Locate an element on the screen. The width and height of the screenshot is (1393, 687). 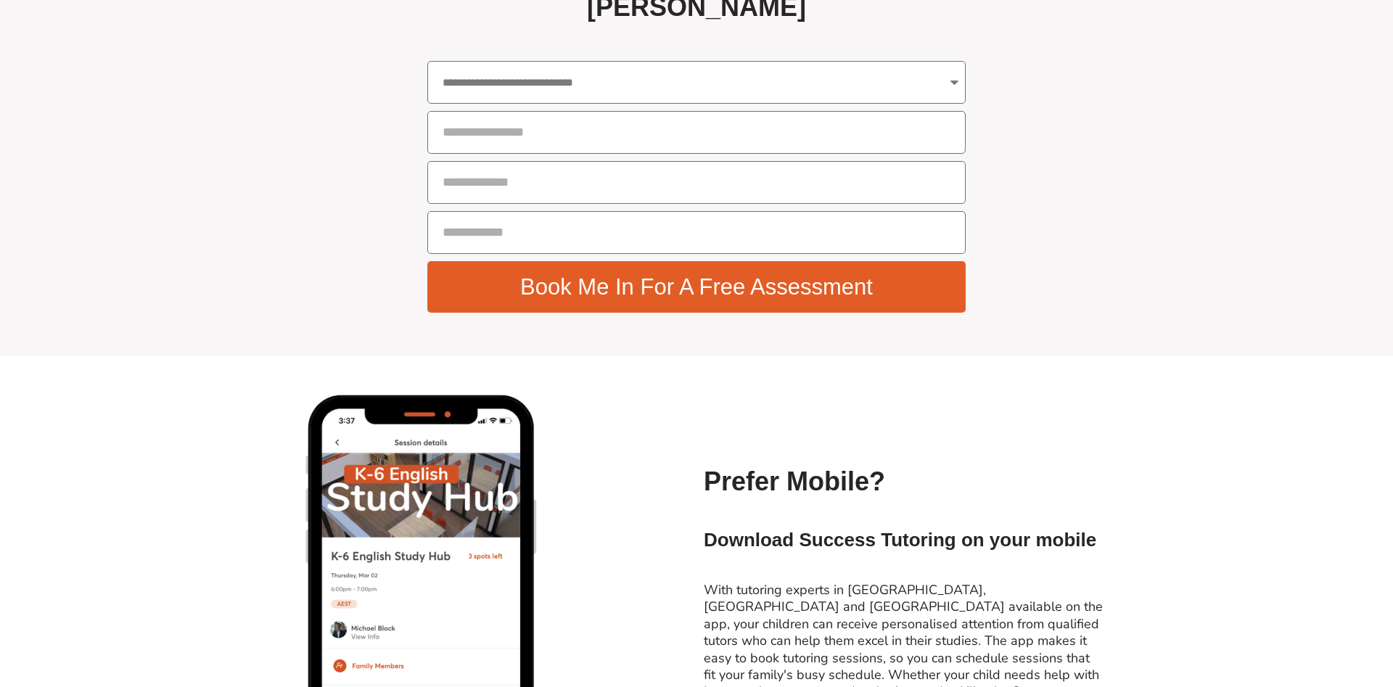
div: Chat Widget is located at coordinates (1272, 605).